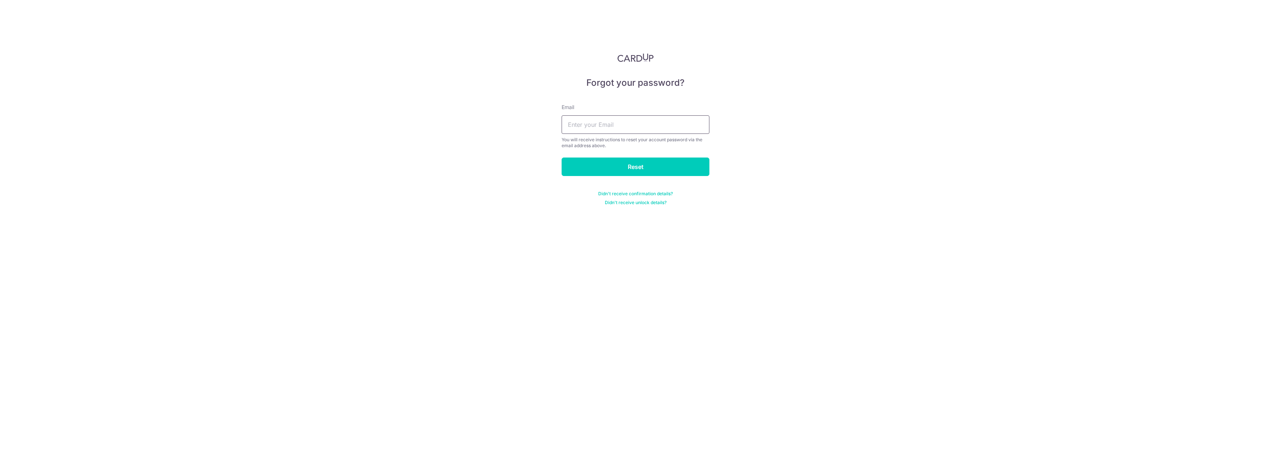  What do you see at coordinates (636, 83) in the screenshot?
I see `h5: Forgot your password?` at bounding box center [636, 83].